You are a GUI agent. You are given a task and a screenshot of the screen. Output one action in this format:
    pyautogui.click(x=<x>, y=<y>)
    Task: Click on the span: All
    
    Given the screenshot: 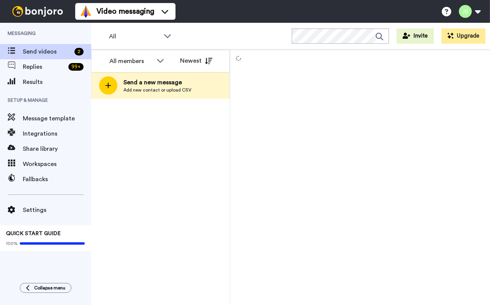 What is the action you would take?
    pyautogui.click(x=134, y=36)
    